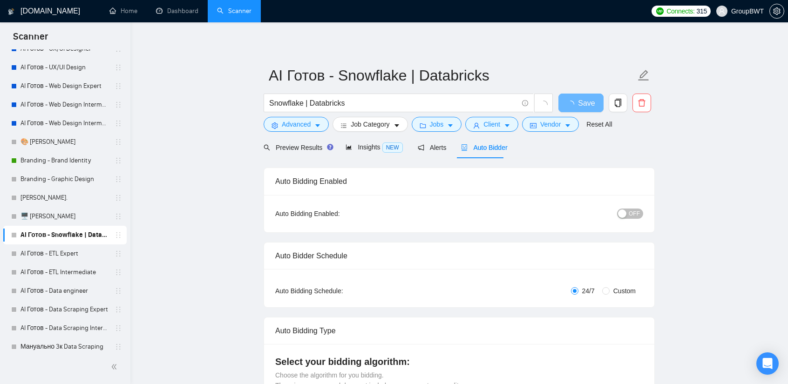 This screenshot has width=788, height=384. I want to click on span: Job Category, so click(370, 124).